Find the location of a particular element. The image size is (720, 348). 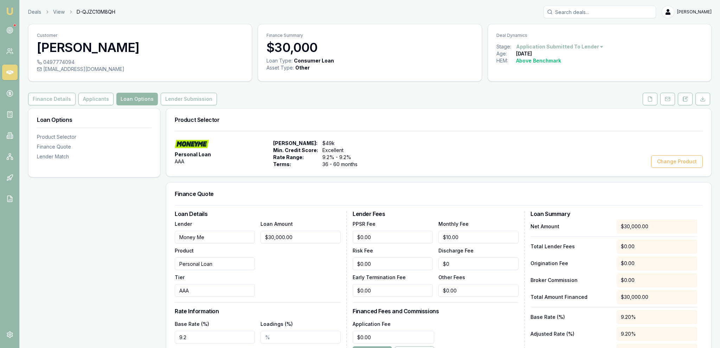

a: Deals is located at coordinates (34, 12).